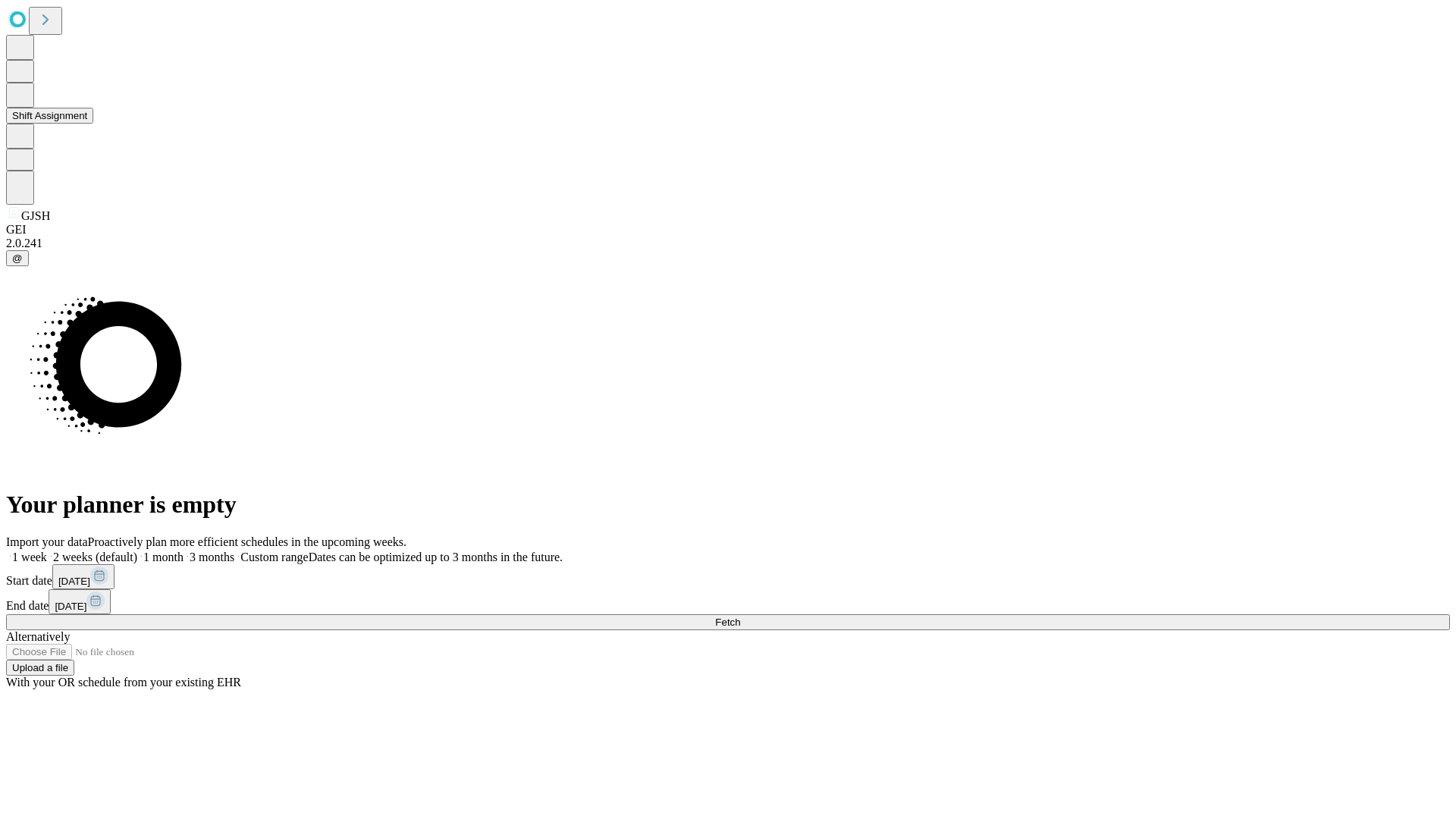 The height and width of the screenshot is (819, 1456). I want to click on span: Custom range, so click(274, 557).